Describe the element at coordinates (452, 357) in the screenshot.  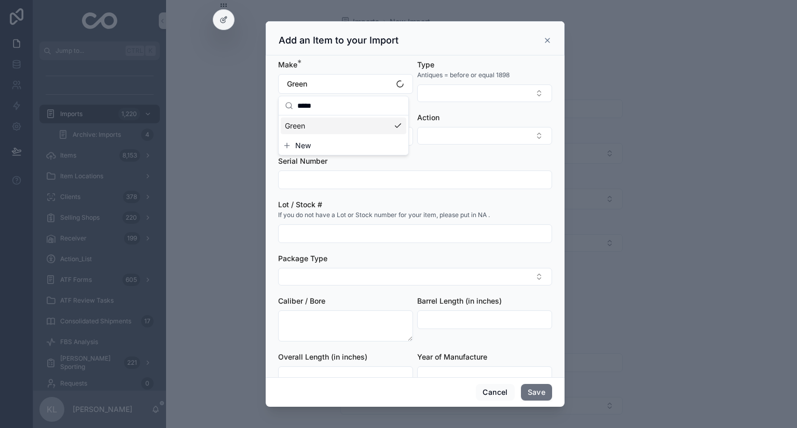
I see `span: Year of Manufacture` at that location.